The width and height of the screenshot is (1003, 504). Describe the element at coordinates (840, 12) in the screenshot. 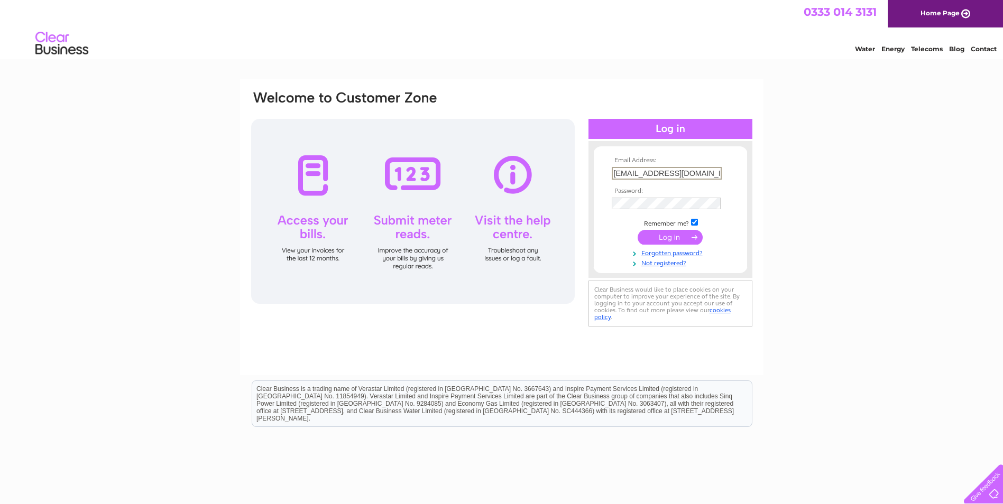

I see `a: 0333 014 3131` at that location.